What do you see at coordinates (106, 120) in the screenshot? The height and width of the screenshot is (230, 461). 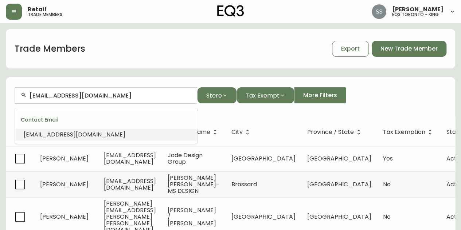 I see `div: Contact Email` at bounding box center [106, 120].